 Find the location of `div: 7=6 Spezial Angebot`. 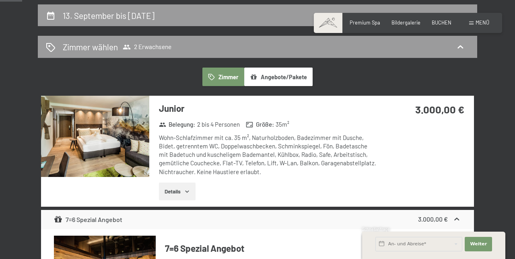

div: 7=6 Spezial Angebot is located at coordinates (88, 220).